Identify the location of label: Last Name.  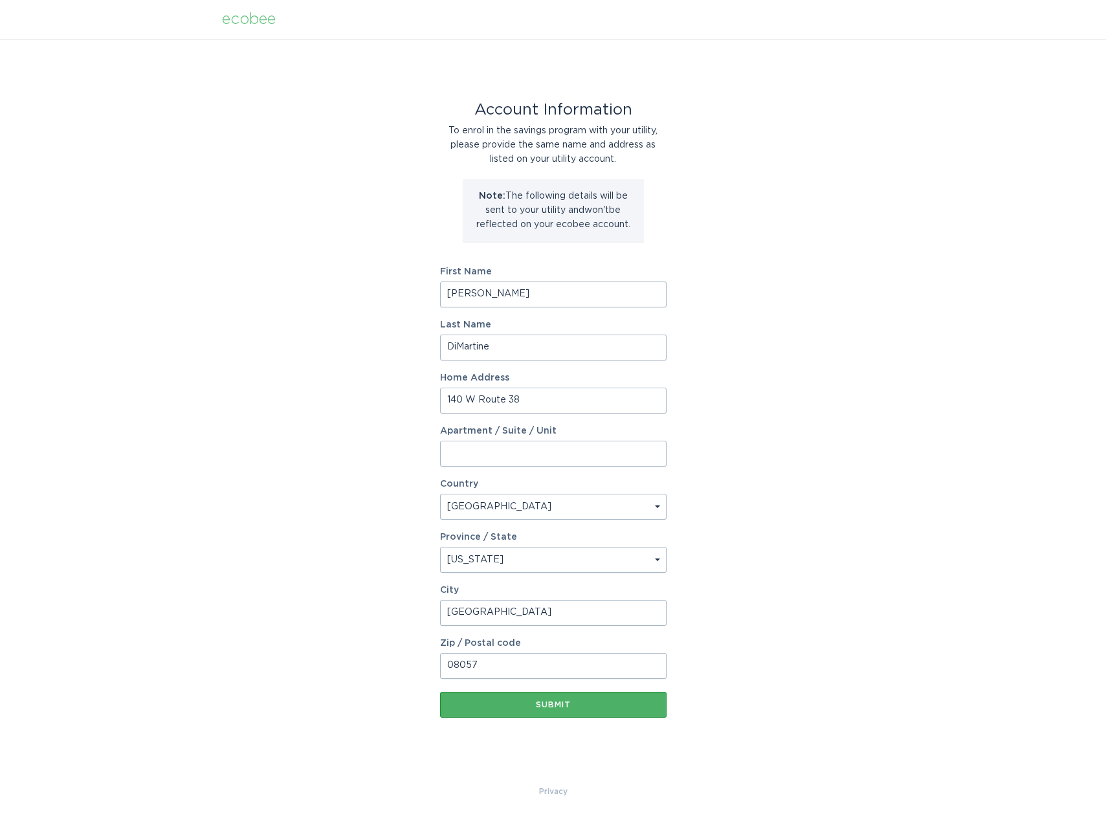
(553, 325).